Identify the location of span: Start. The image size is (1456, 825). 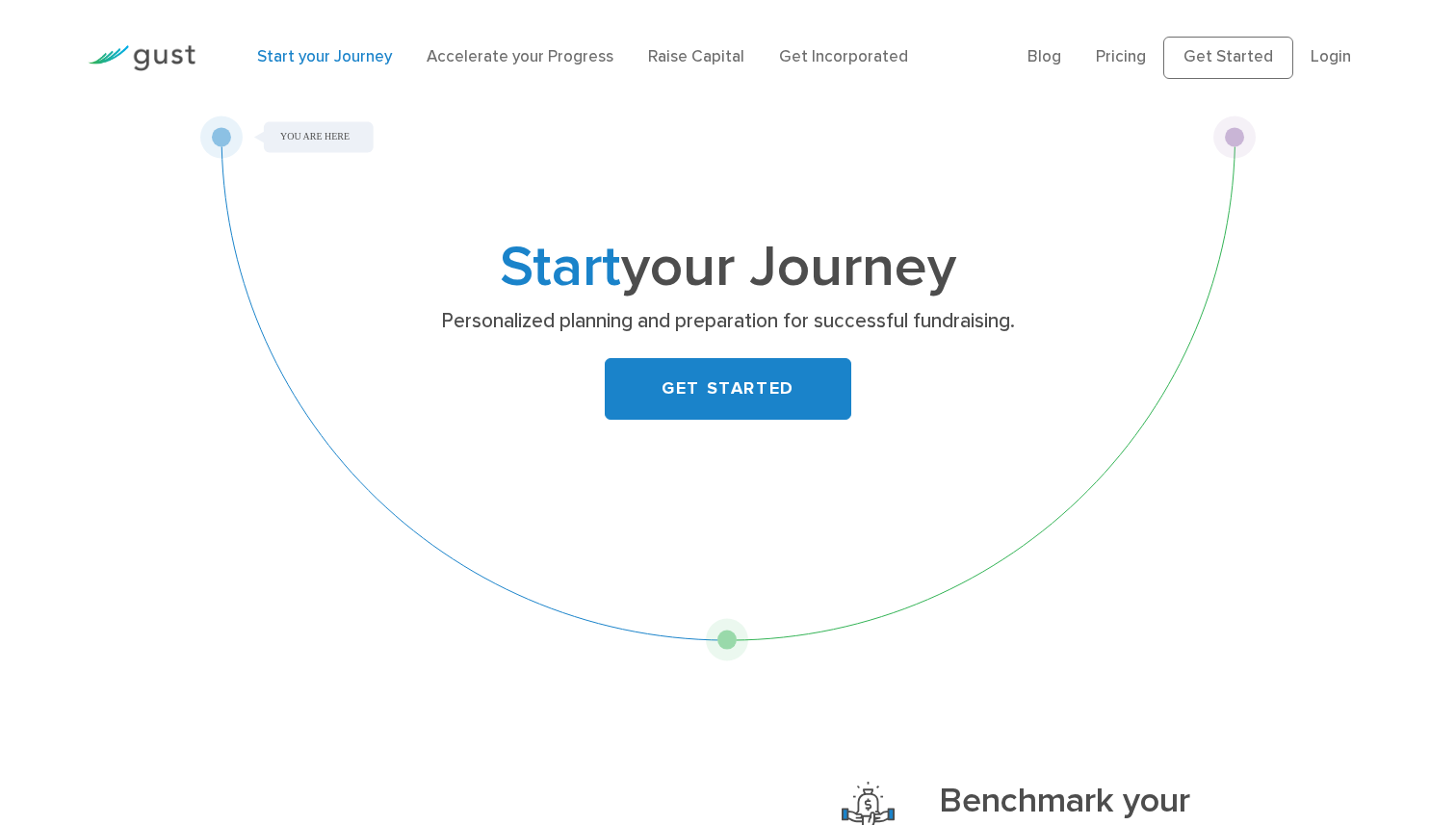
(560, 267).